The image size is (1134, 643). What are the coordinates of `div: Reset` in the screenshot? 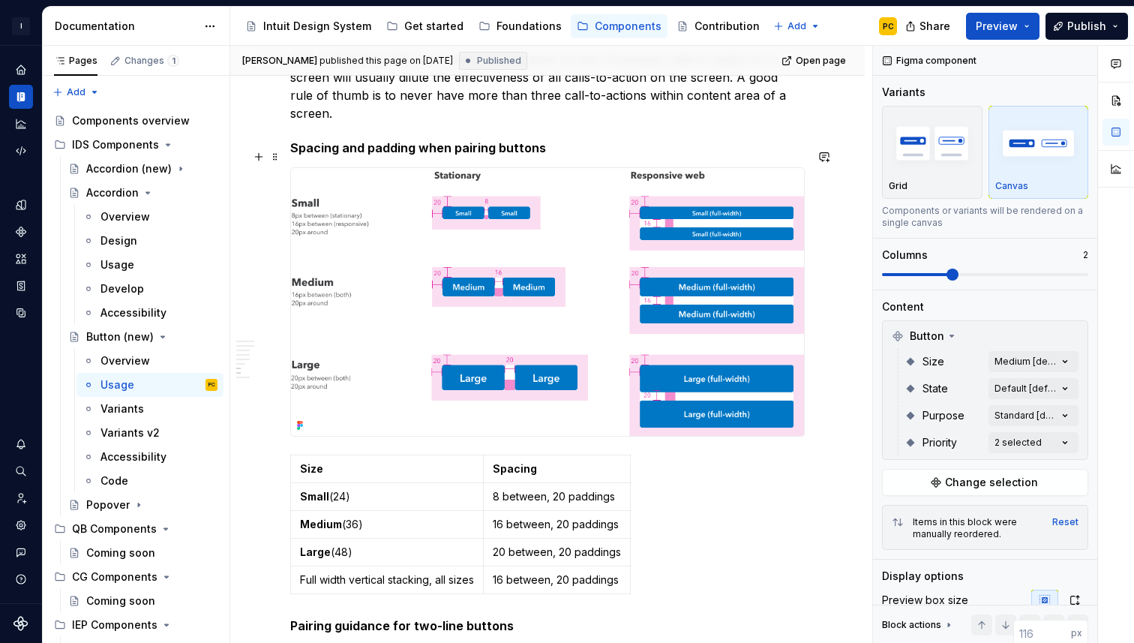 It's located at (1065, 522).